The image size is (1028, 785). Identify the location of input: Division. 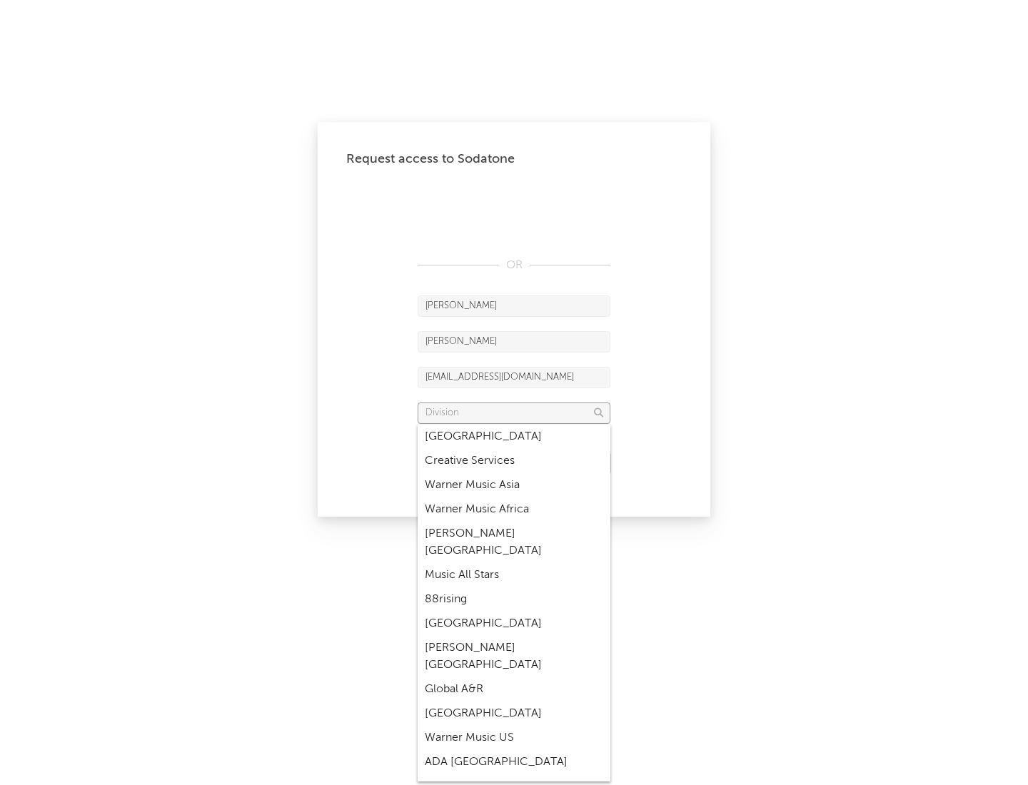
(514, 413).